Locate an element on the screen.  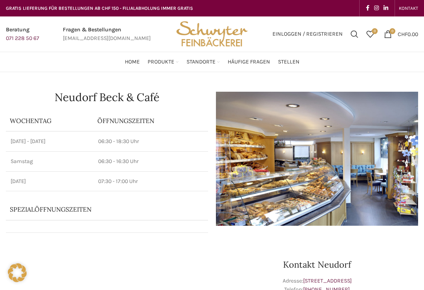
div: Secondary navigation is located at coordinates (408, 8).